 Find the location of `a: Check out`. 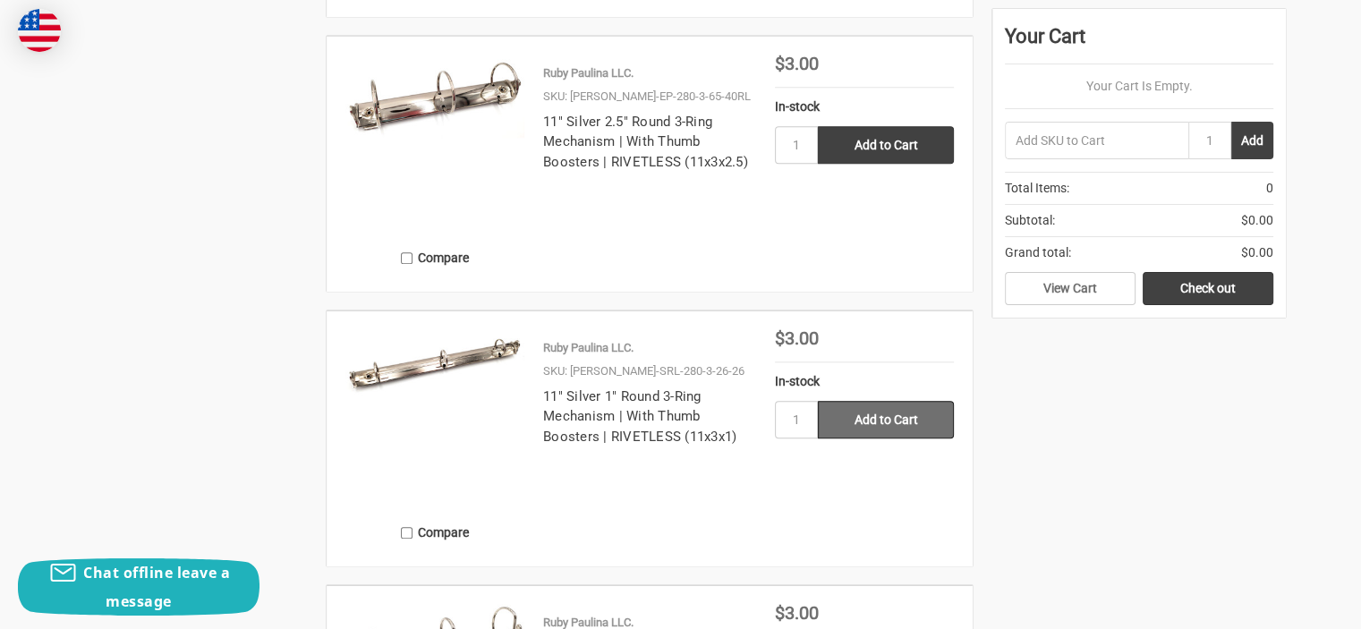

a: Check out is located at coordinates (1208, 289).